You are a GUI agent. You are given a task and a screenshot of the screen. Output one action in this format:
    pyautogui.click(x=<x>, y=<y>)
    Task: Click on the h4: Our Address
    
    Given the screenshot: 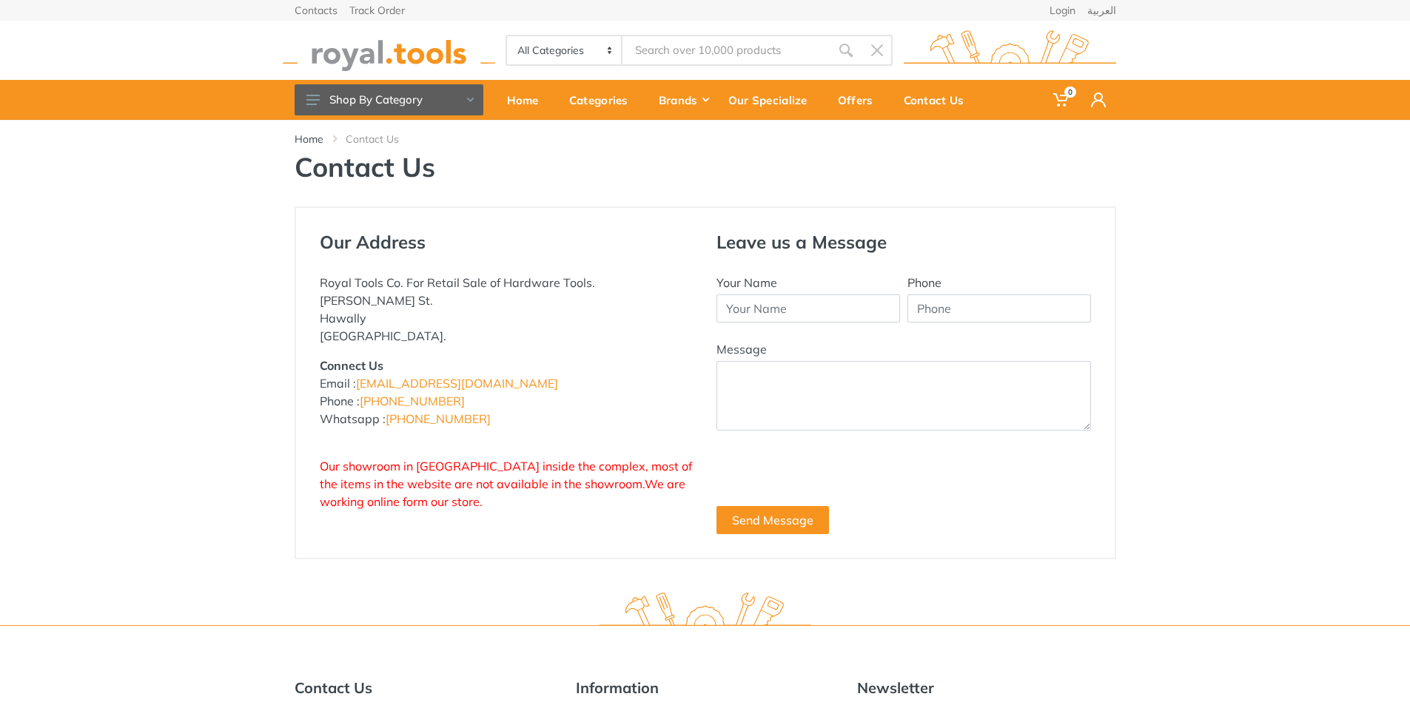 What is the action you would take?
    pyautogui.click(x=507, y=242)
    